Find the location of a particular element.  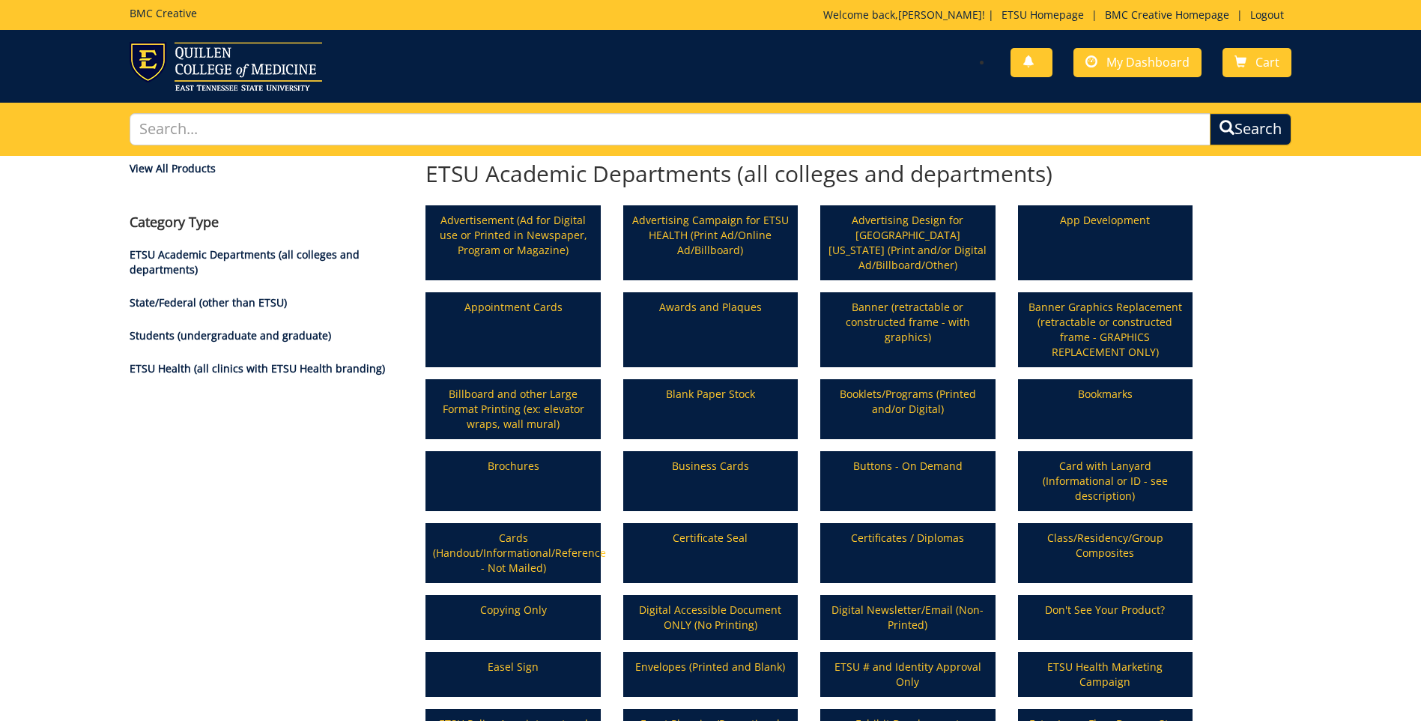

h5: BMC Creative is located at coordinates (163, 13).